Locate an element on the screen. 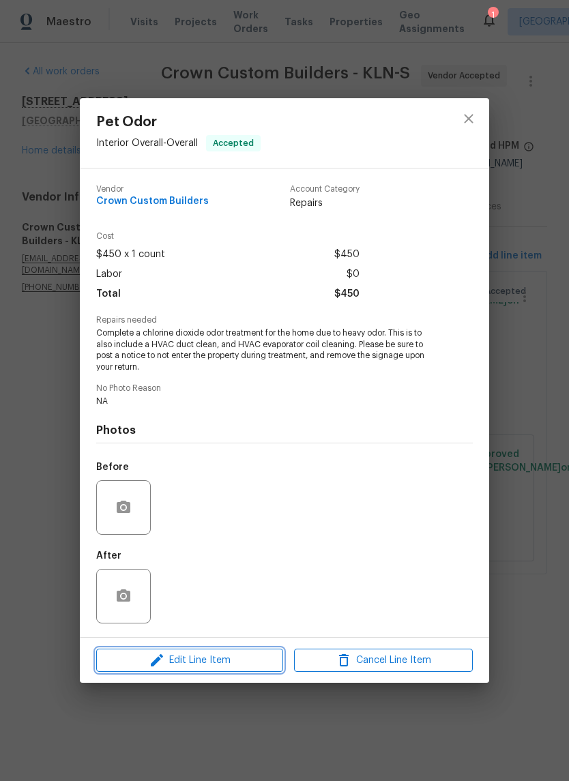 The image size is (569, 781). button: close is located at coordinates (469, 119).